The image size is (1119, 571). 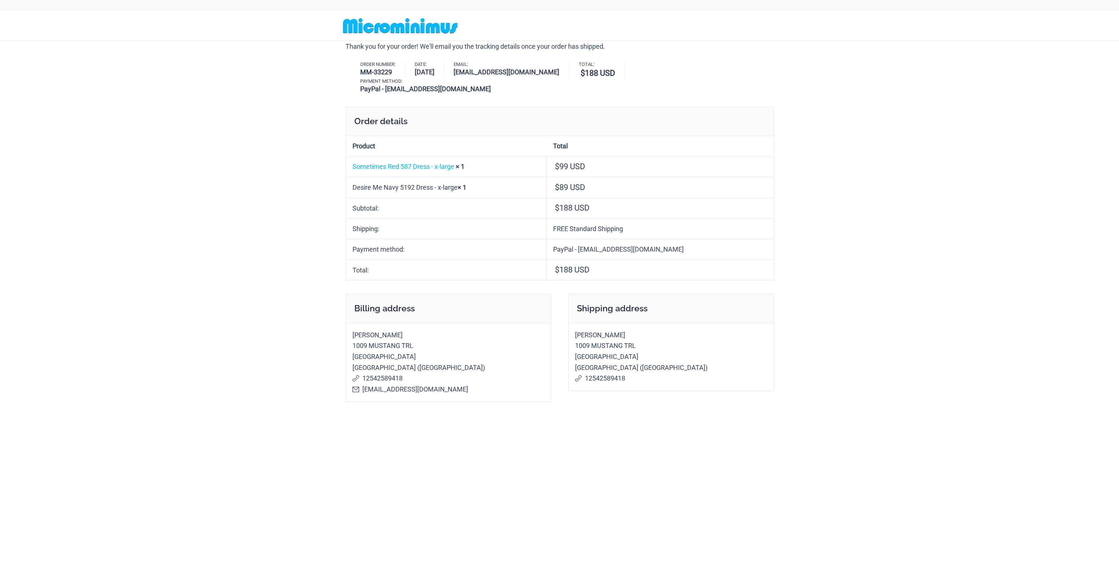 I want to click on th: Total:, so click(x=446, y=270).